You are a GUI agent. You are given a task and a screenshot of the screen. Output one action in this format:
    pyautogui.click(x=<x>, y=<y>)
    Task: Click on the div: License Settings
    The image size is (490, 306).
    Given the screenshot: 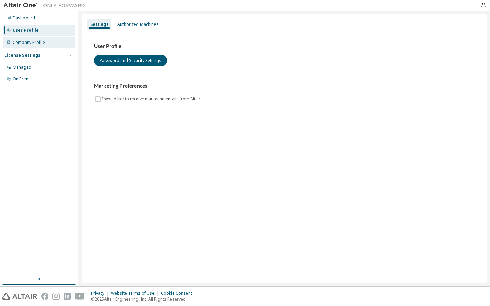 What is the action you would take?
    pyautogui.click(x=22, y=55)
    